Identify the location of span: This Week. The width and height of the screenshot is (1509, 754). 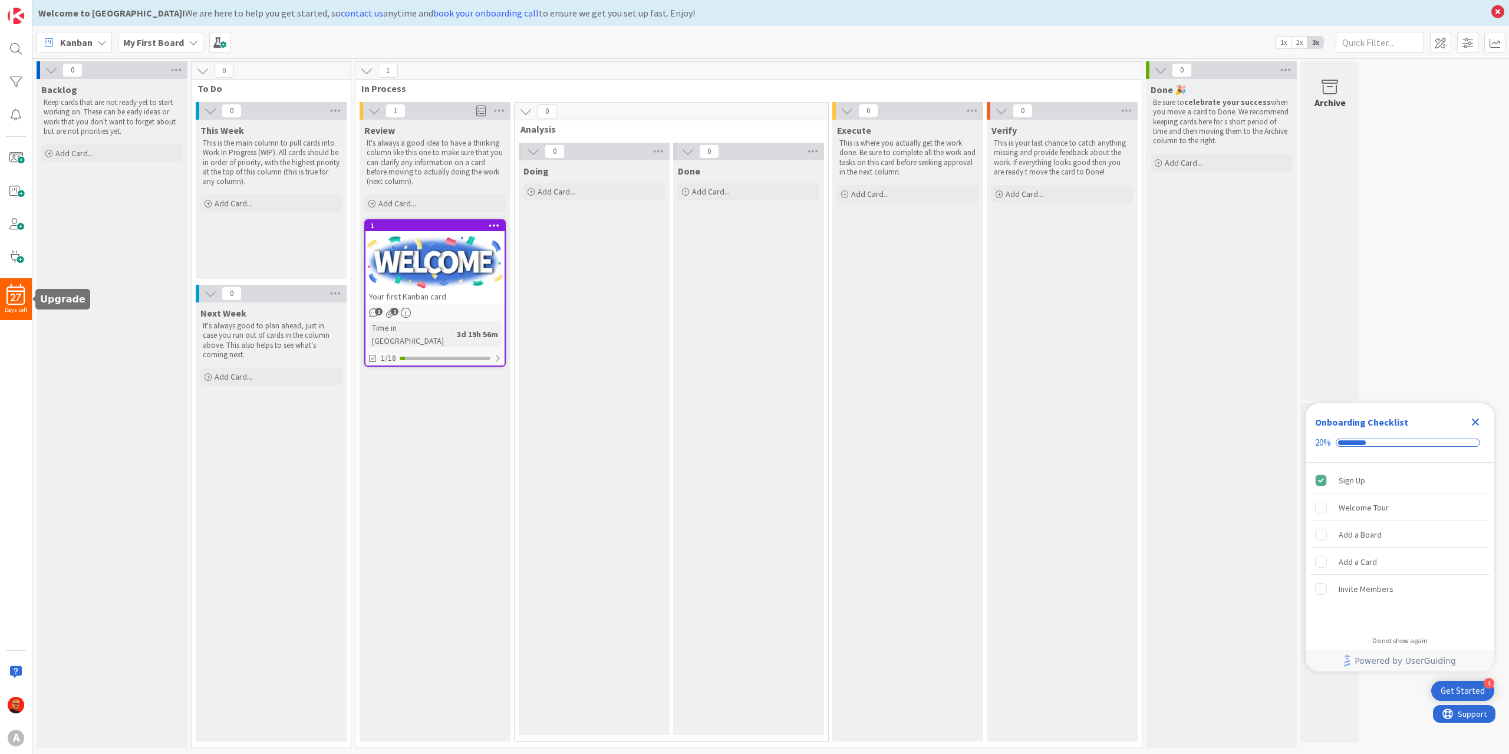
(222, 130).